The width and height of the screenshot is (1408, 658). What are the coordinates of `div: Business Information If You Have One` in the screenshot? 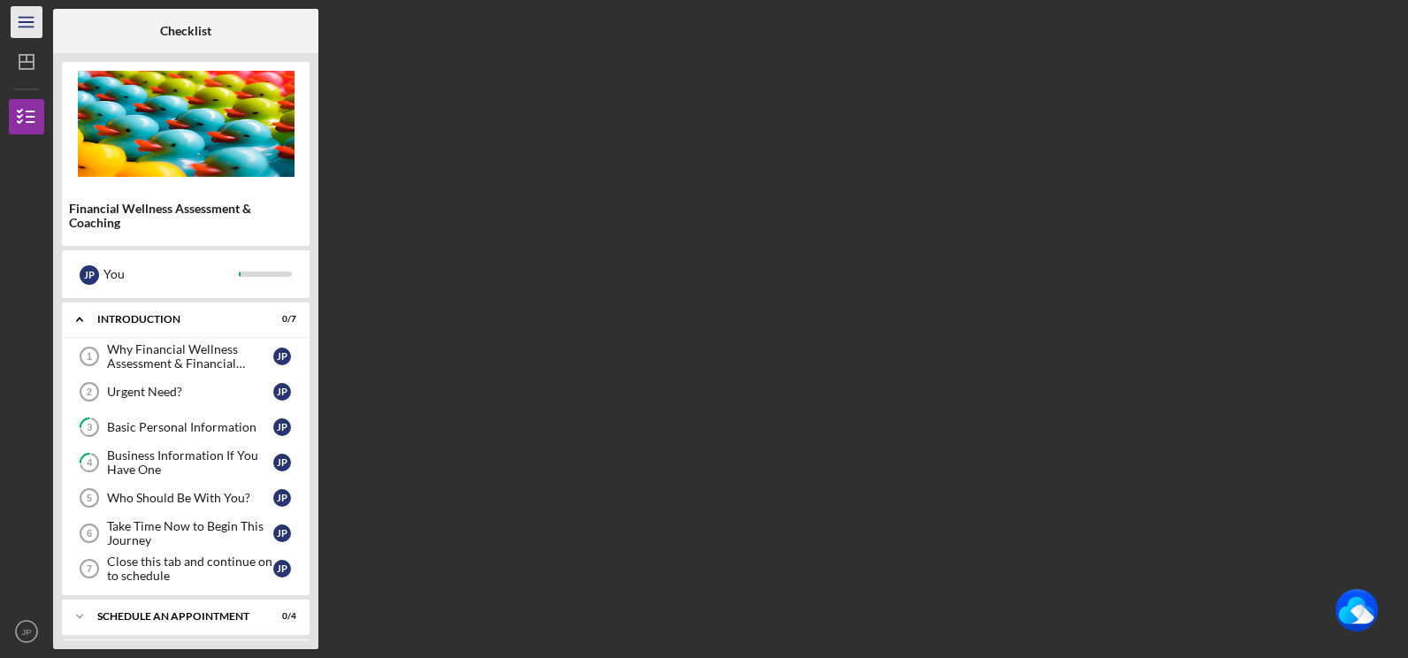 It's located at (190, 463).